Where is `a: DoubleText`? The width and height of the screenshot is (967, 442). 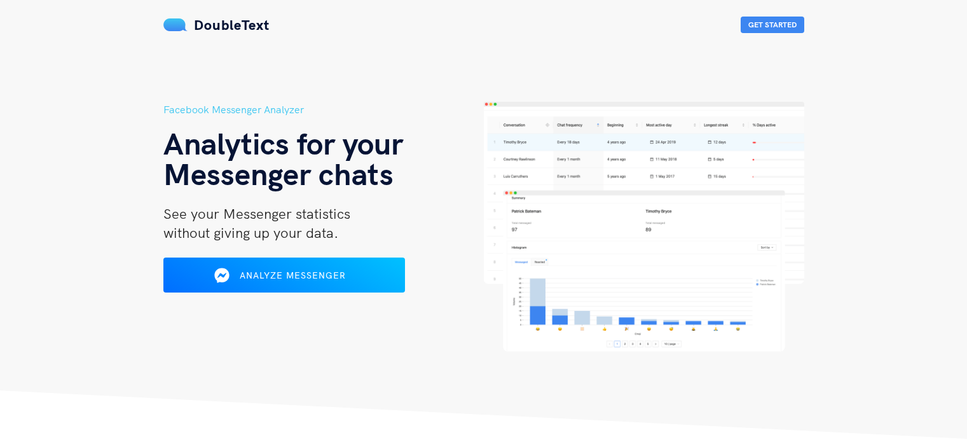 a: DoubleText is located at coordinates (216, 25).